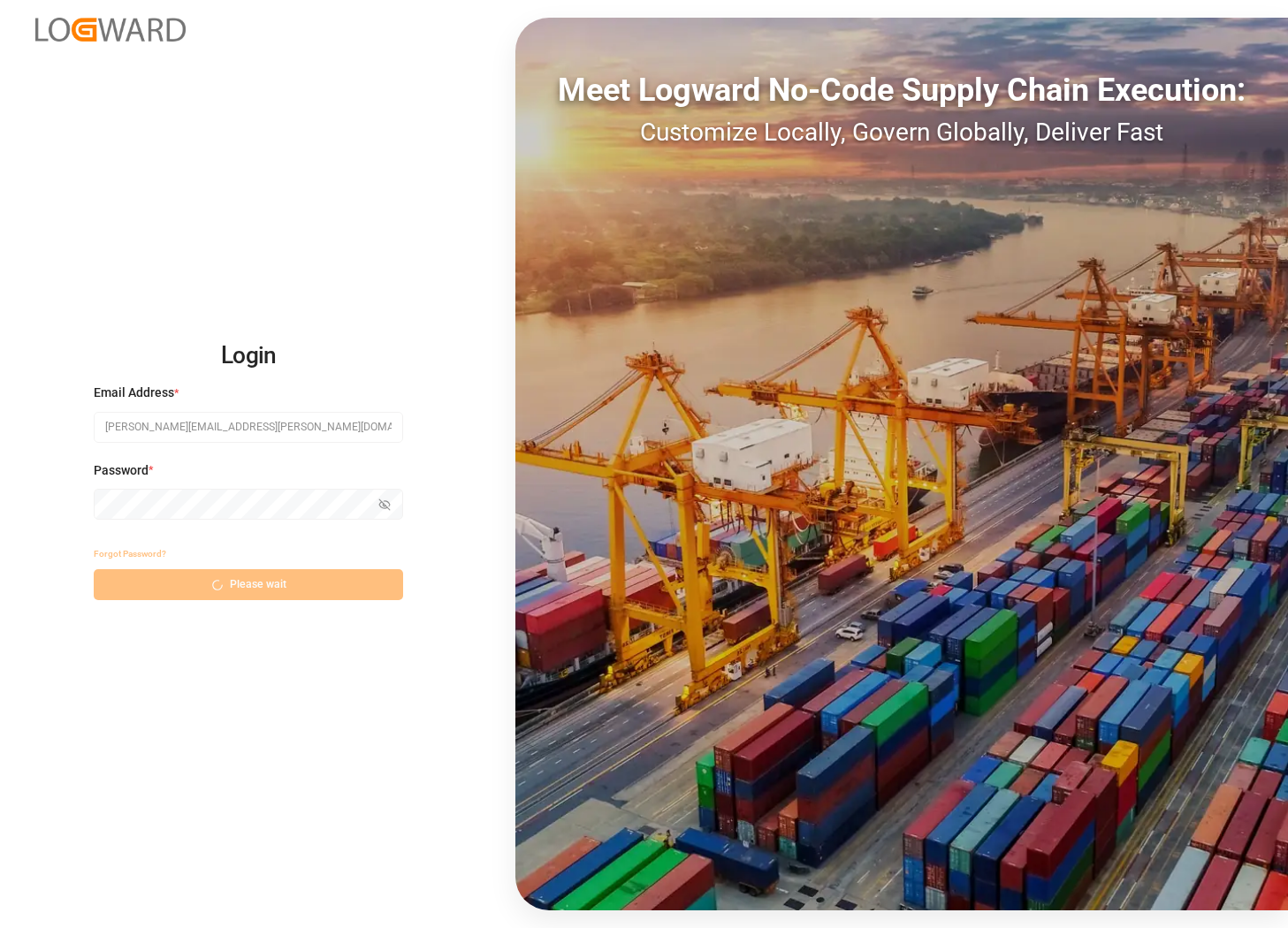 The height and width of the screenshot is (928, 1288). What do you see at coordinates (902, 133) in the screenshot?
I see `div: Customize Locally, Govern Globally, Deliver Fast` at bounding box center [902, 133].